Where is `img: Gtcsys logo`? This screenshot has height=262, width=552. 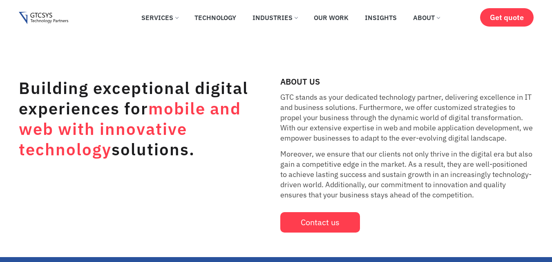 img: Gtcsys logo is located at coordinates (43, 18).